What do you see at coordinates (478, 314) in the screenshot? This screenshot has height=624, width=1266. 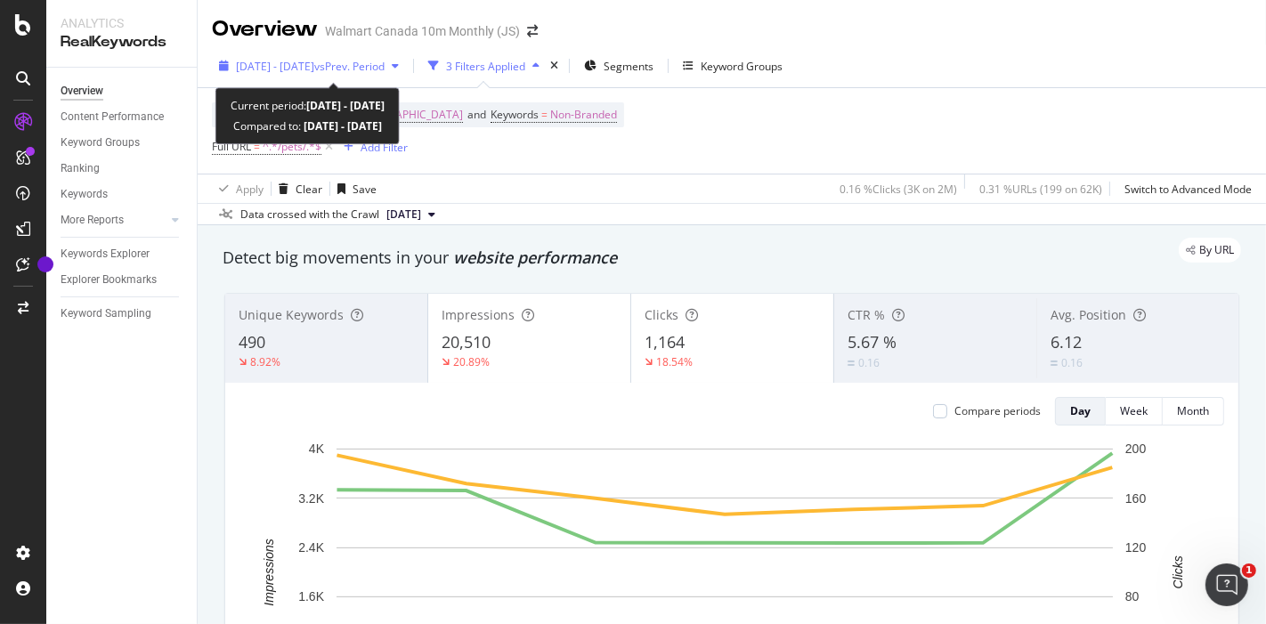 I see `span: Impressions` at bounding box center [478, 314].